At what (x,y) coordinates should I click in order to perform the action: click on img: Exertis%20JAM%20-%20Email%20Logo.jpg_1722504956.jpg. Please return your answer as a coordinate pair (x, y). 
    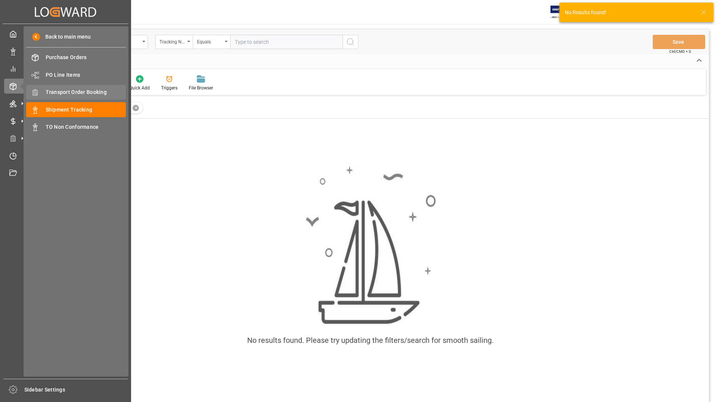
    Looking at the image, I should click on (563, 12).